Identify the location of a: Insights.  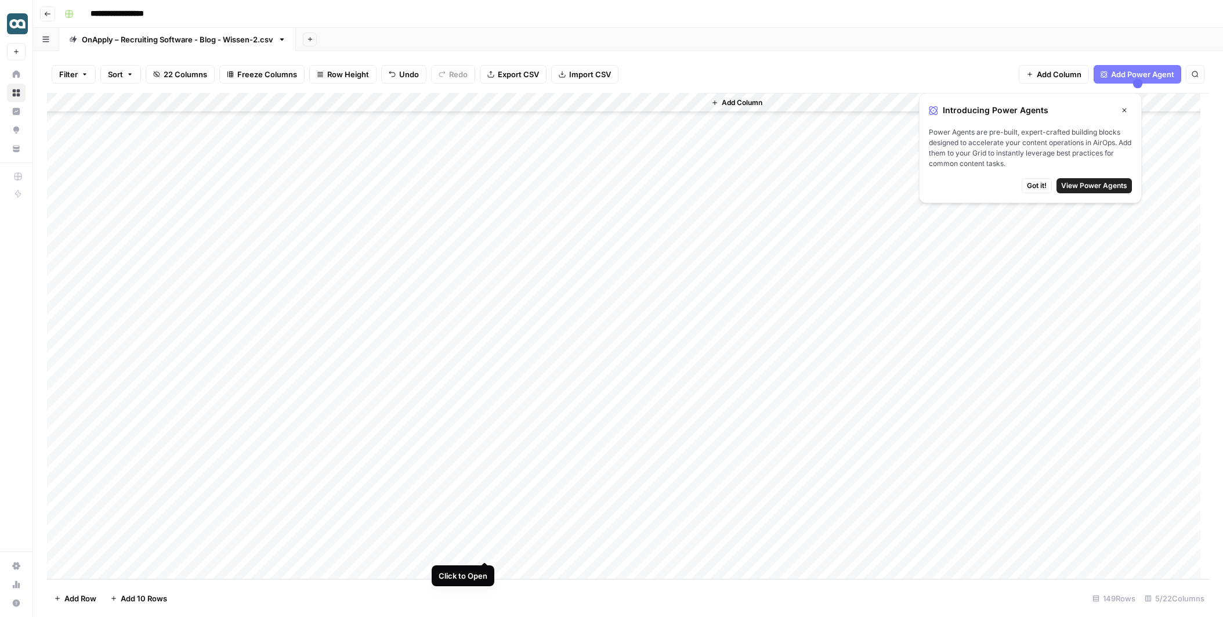
(16, 111).